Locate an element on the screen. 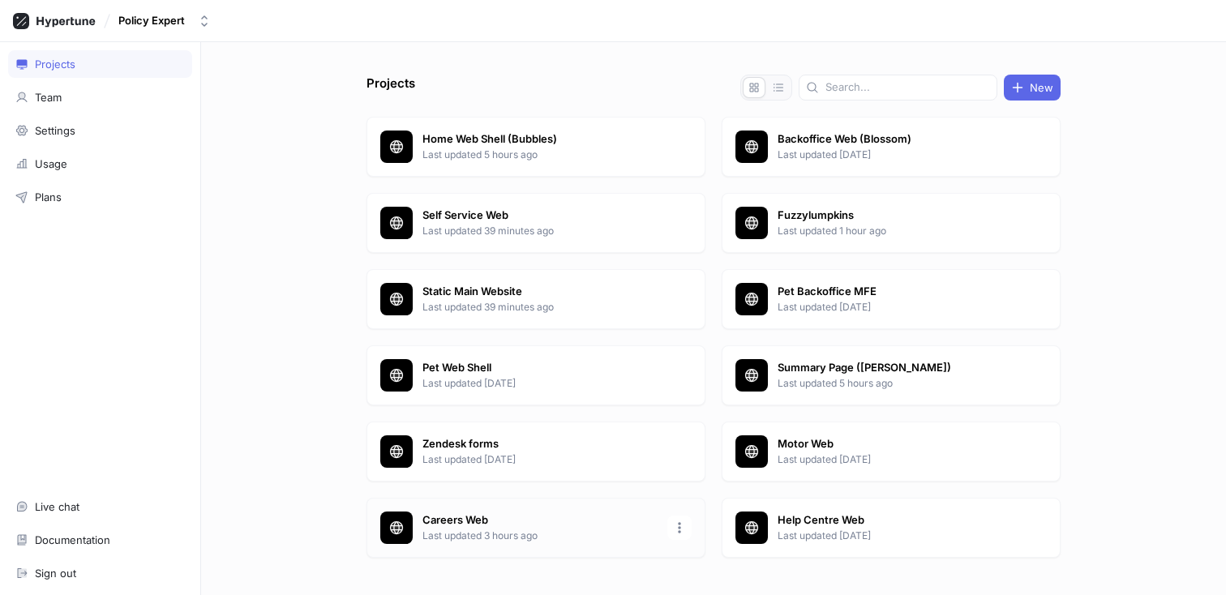 The width and height of the screenshot is (1226, 595). p: Self Service Web is located at coordinates (540, 216).